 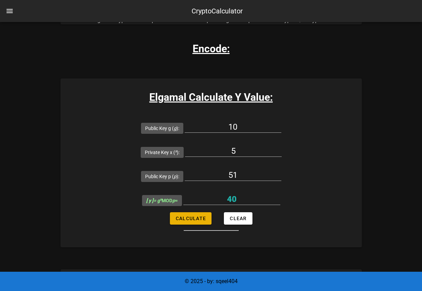 I want to click on label: Public Key p ( ):, so click(x=162, y=176).